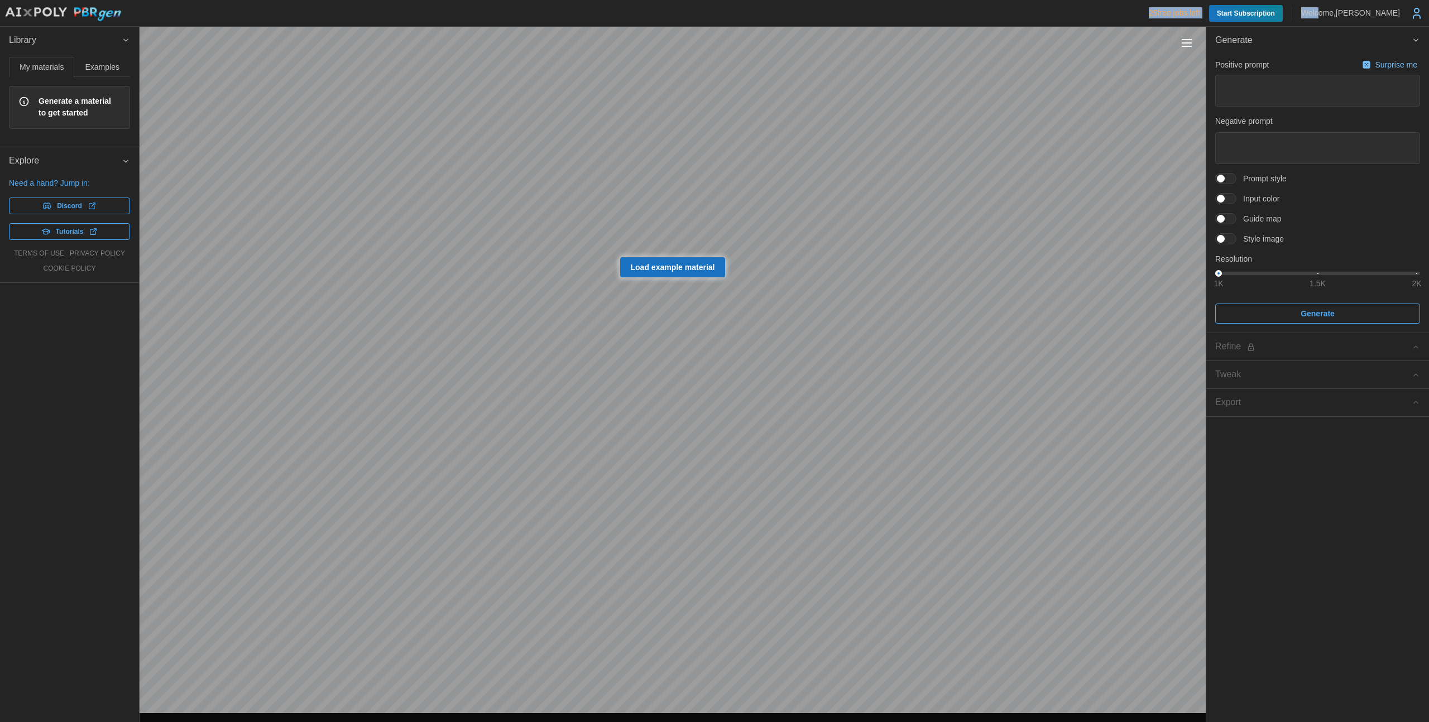 This screenshot has height=722, width=1429. I want to click on a: Discord, so click(69, 206).